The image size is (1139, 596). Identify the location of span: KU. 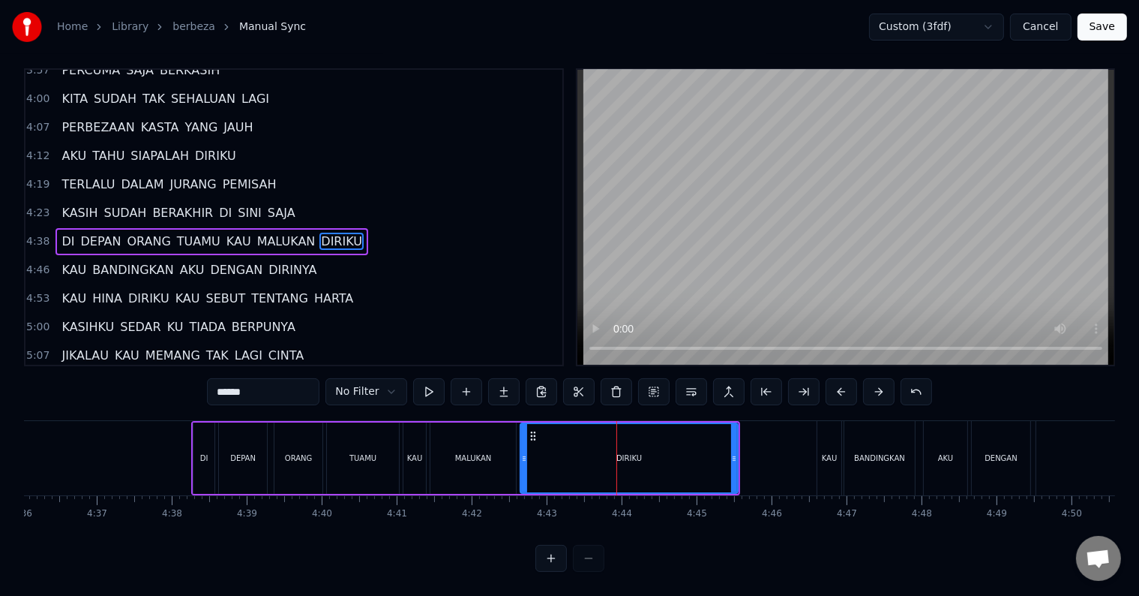
(176, 326).